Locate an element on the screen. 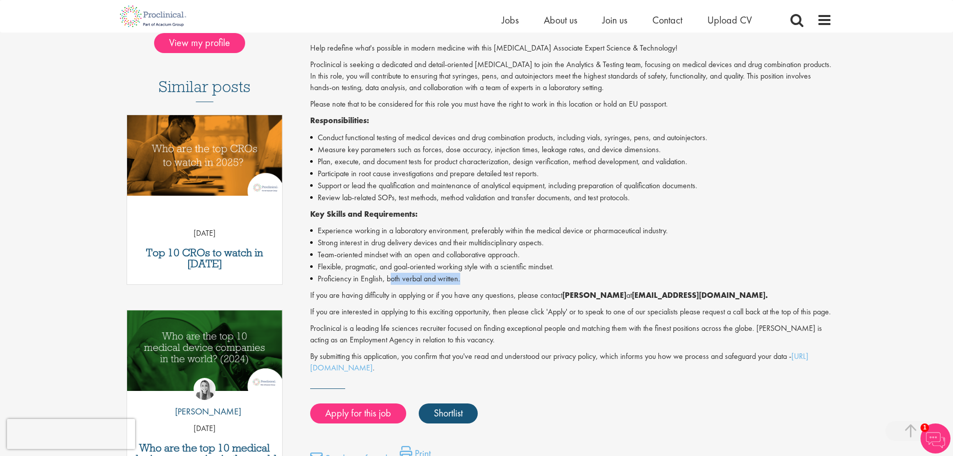  span: Contact is located at coordinates (667, 20).